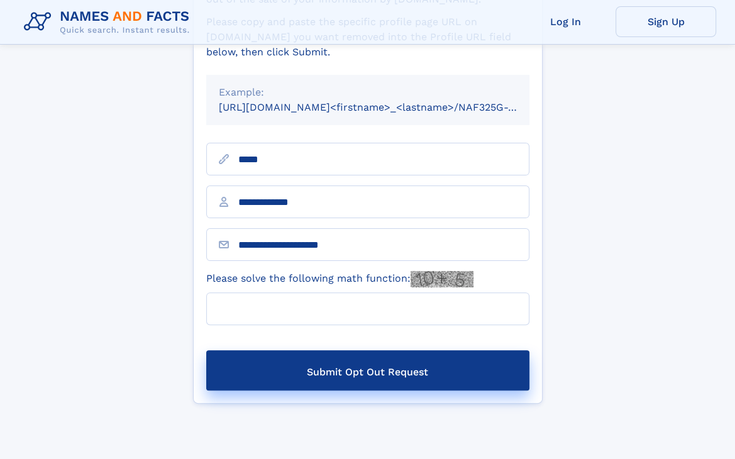 Image resolution: width=735 pixels, height=459 pixels. Describe the element at coordinates (368, 370) in the screenshot. I see `button: Submit Opt Out Request` at that location.